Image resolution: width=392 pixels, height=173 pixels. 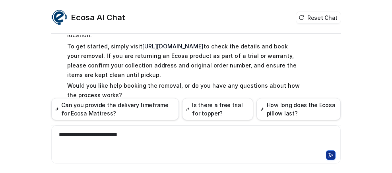 What do you see at coordinates (59, 18) in the screenshot?
I see `img: Widget` at bounding box center [59, 18].